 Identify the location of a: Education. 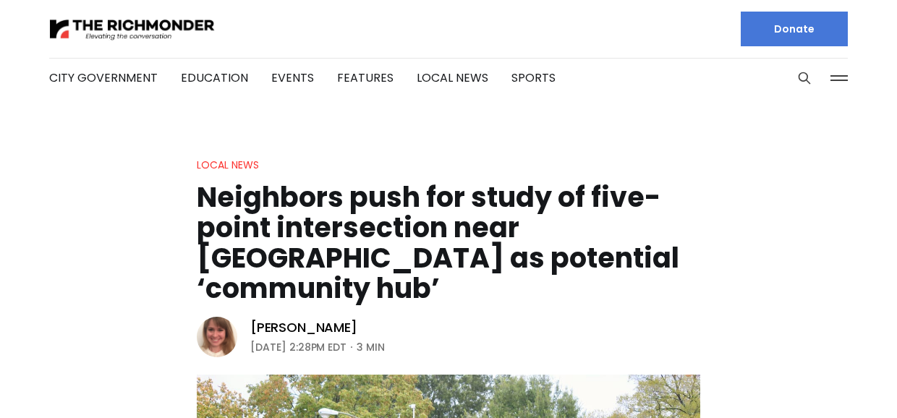
(214, 77).